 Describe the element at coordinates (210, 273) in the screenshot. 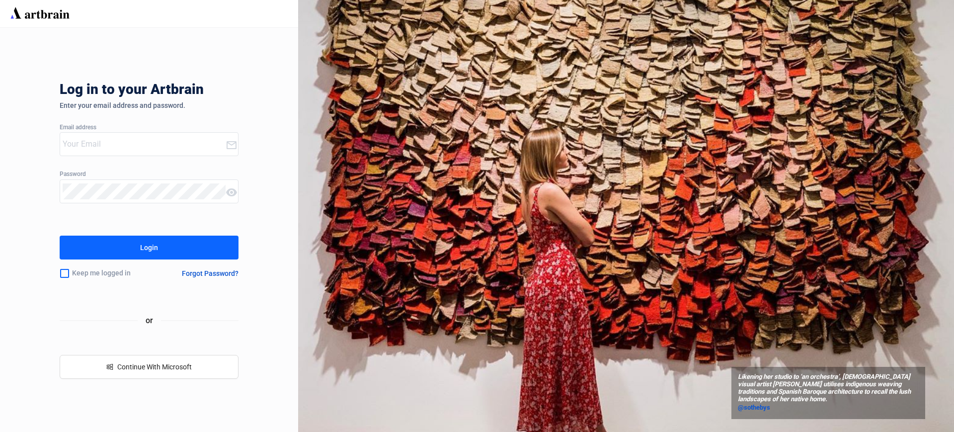

I see `div: Forgot Password?` at that location.